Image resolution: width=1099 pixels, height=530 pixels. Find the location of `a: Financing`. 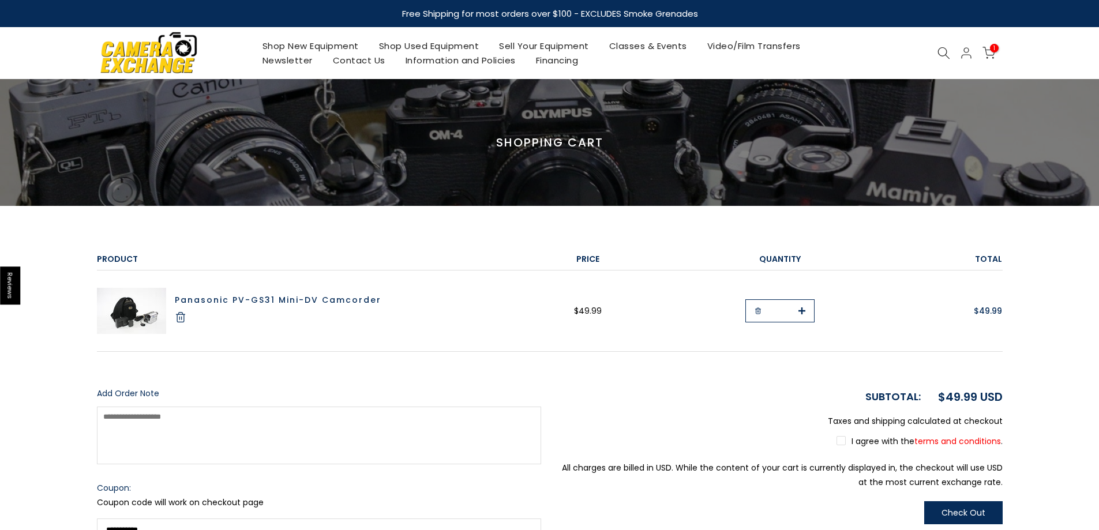

a: Financing is located at coordinates (557, 60).